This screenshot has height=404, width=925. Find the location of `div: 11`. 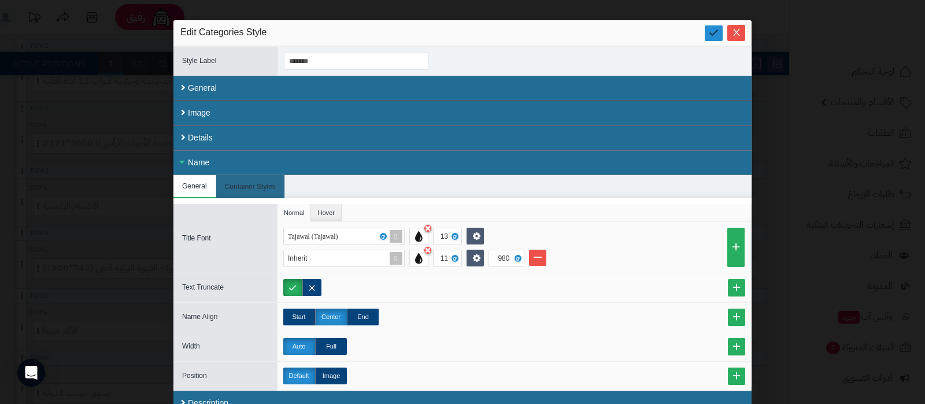

div: 11 is located at coordinates (446, 258).